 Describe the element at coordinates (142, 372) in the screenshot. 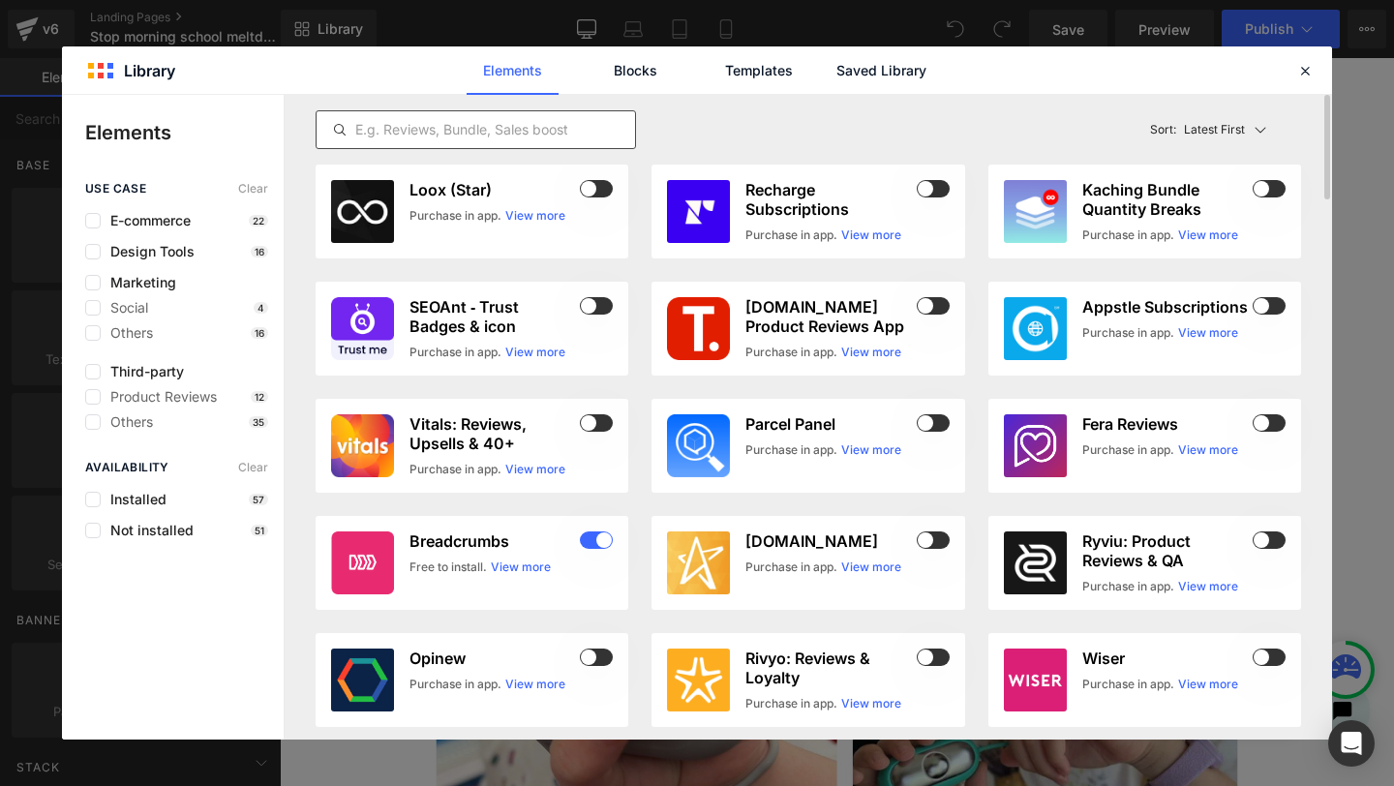

I see `span: Third-party` at that location.